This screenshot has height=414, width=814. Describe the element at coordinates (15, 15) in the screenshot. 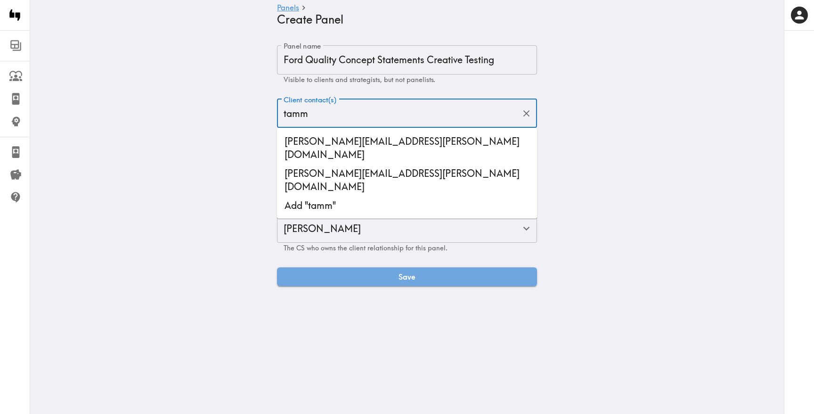

I see `button: Instapanel` at that location.